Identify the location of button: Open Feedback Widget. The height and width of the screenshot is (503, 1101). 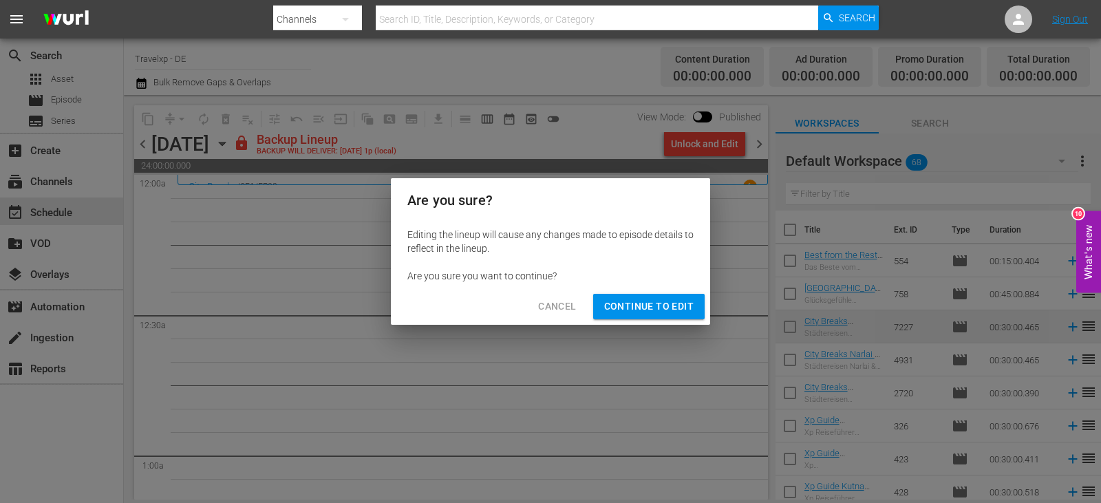
(1089, 251).